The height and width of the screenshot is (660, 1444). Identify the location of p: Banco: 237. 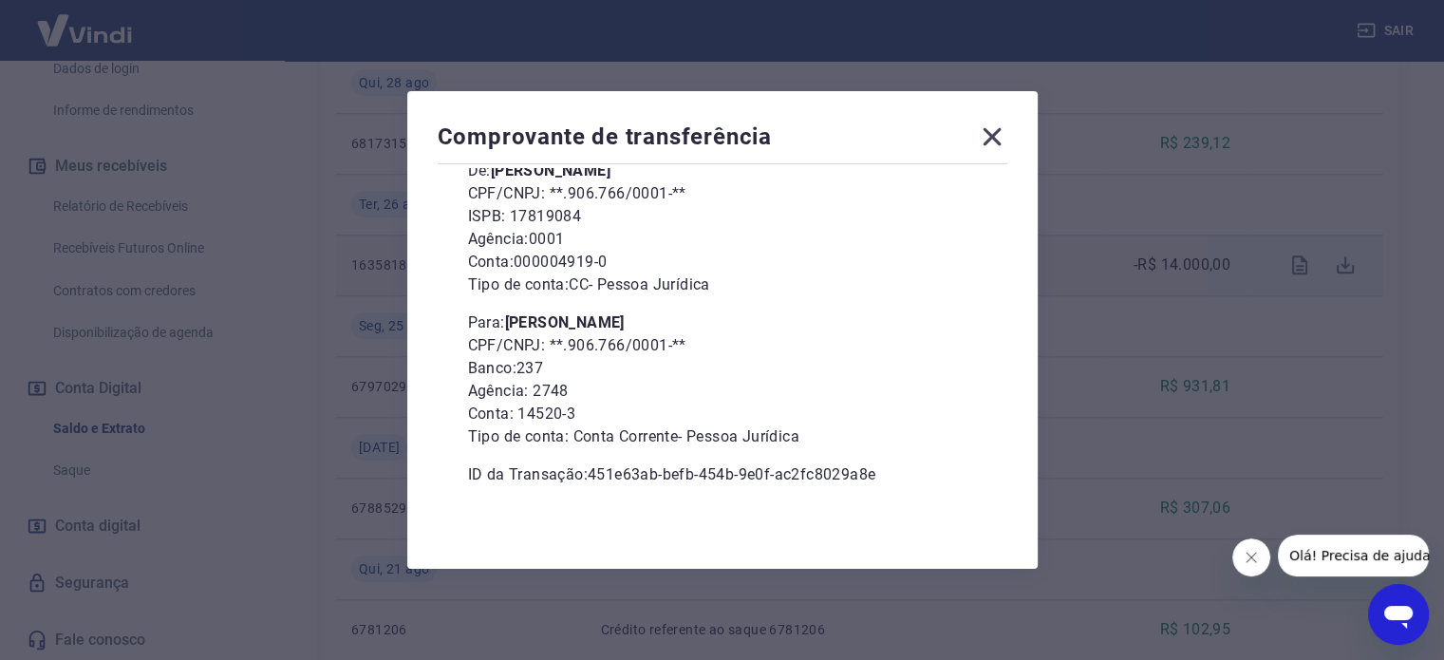
(723, 368).